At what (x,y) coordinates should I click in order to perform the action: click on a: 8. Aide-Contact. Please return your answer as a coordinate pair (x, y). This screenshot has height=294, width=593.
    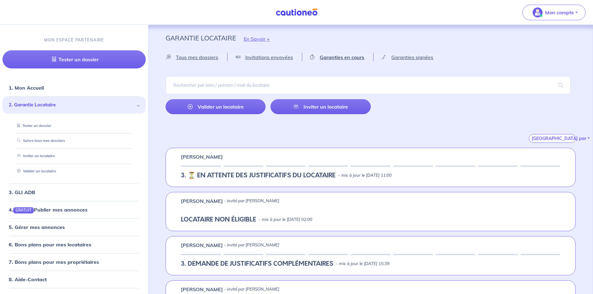
    Looking at the image, I should click on (28, 279).